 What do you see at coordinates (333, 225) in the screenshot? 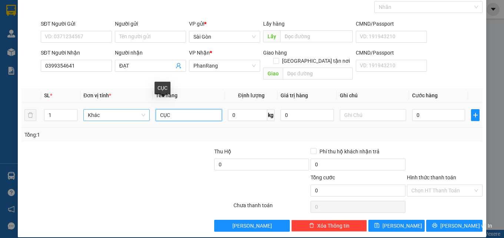
I see `span: Xóa Thông tin` at bounding box center [333, 225].